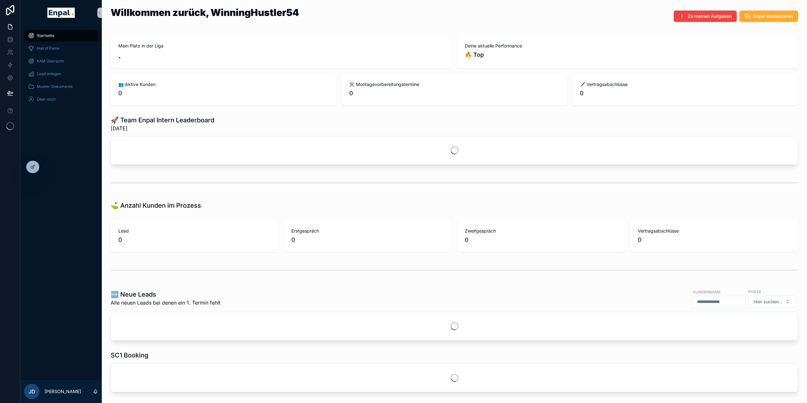 This screenshot has width=807, height=403. I want to click on span: Zu meinen Aufgaben, so click(710, 16).